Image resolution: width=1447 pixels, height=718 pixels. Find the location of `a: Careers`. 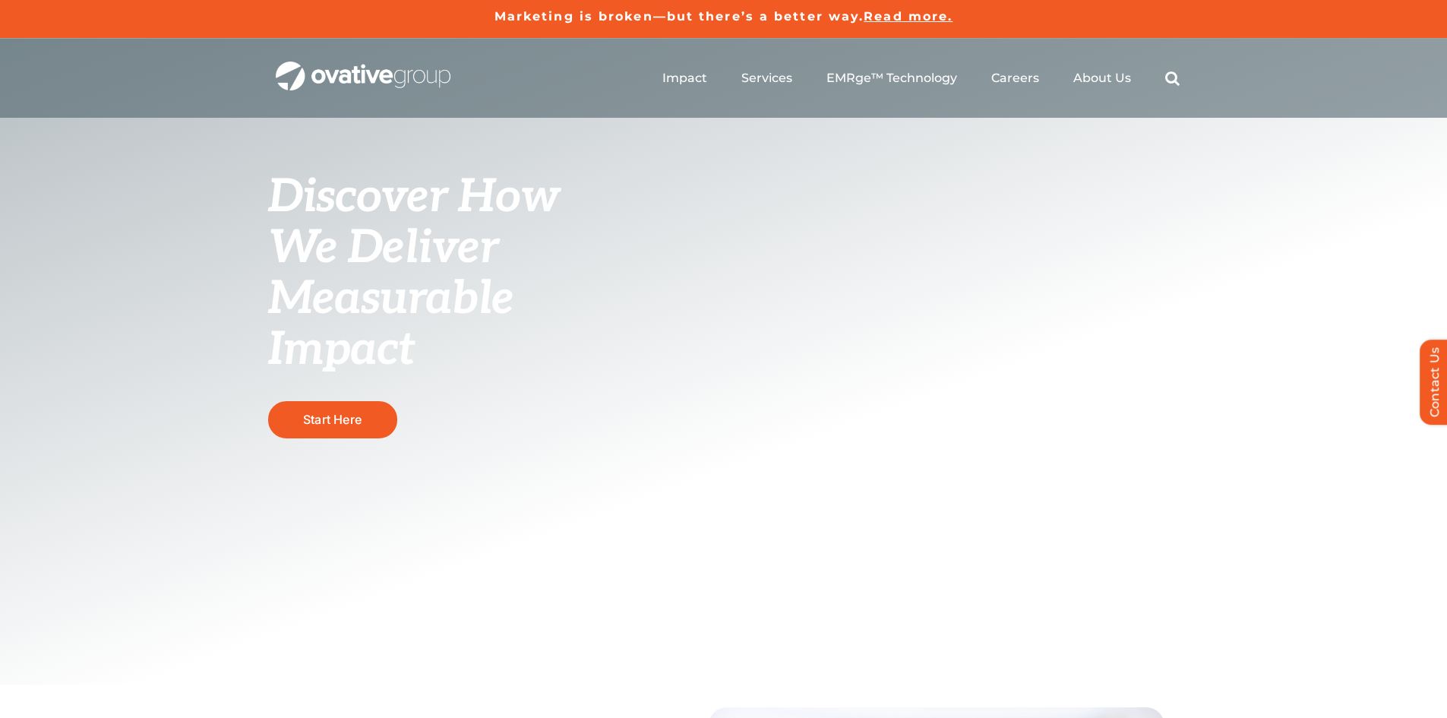

a: Careers is located at coordinates (1015, 78).